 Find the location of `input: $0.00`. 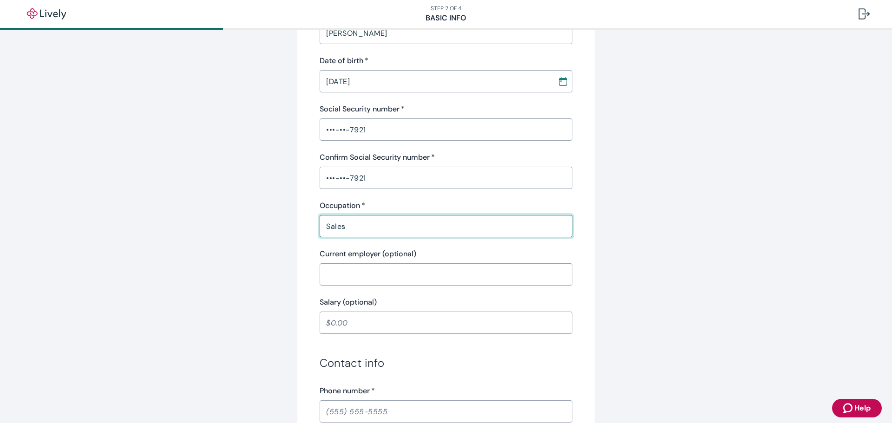

input: $0.00 is located at coordinates (446, 323).